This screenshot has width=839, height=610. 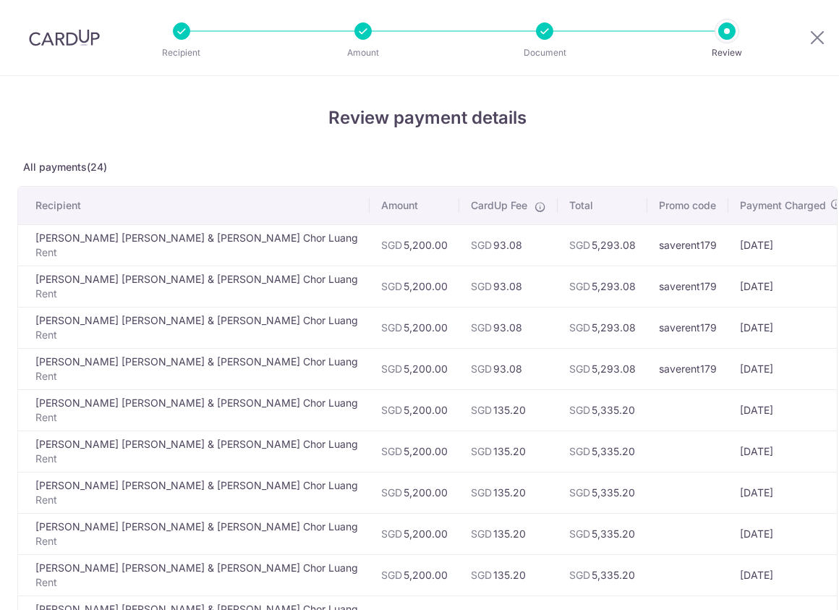 What do you see at coordinates (603, 205) in the screenshot?
I see `th: Total` at bounding box center [603, 205].